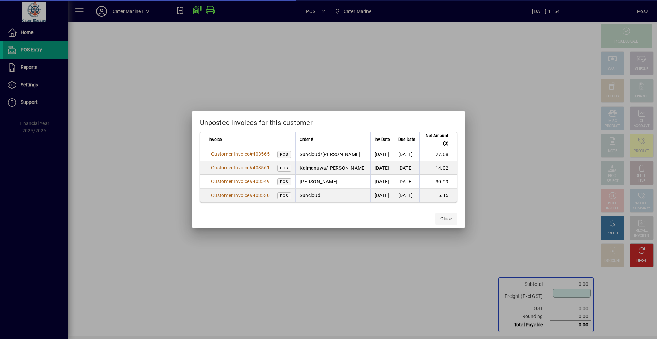 The width and height of the screenshot is (657, 339). Describe the element at coordinates (240, 167) in the screenshot. I see `a: Customer Invoice#403561` at that location.